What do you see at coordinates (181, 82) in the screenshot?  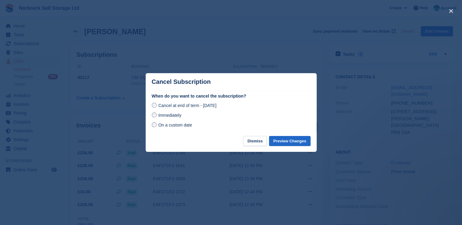 I see `p: Cancel Subscription` at bounding box center [181, 82].